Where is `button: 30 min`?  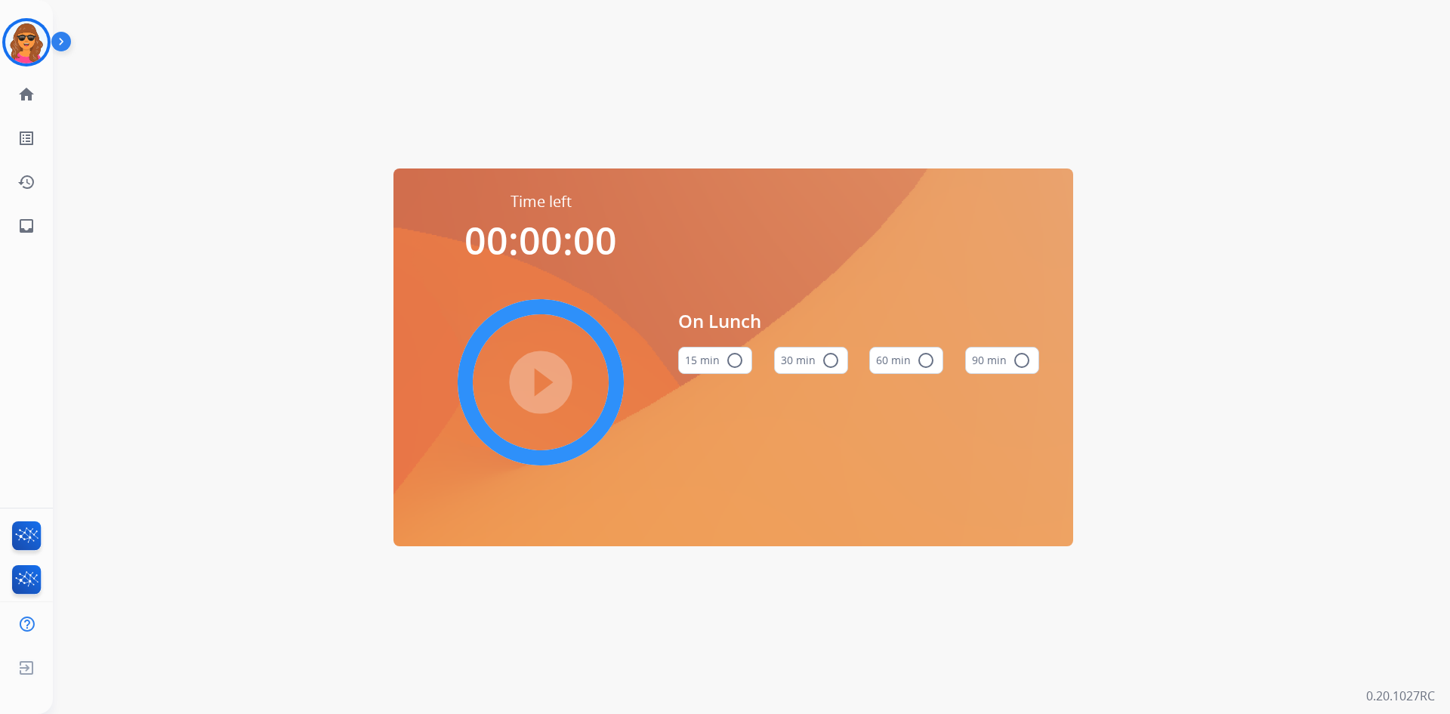 button: 30 min is located at coordinates (811, 360).